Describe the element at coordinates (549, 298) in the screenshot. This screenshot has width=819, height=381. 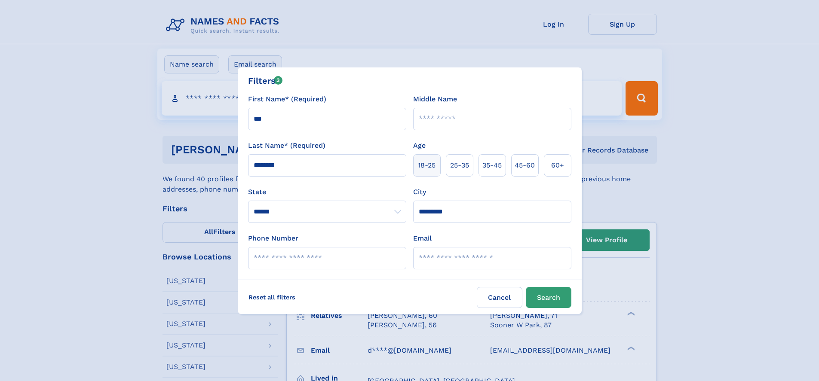
I see `button: Search` at that location.